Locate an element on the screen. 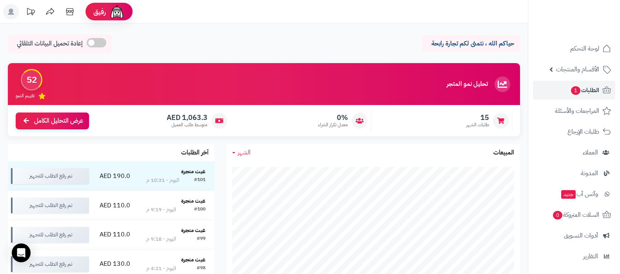 The width and height of the screenshot is (620, 274). span: المدونة is located at coordinates (590, 173).